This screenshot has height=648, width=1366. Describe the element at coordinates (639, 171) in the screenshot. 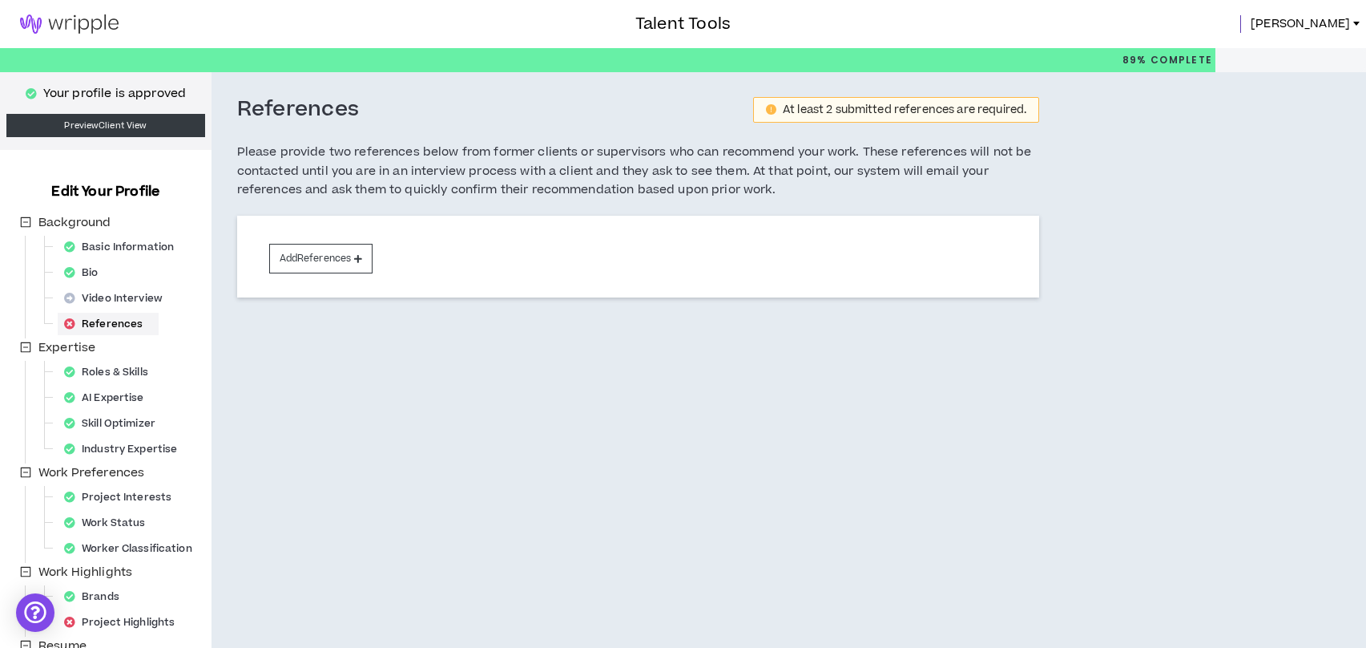

I see `h5: Please provide two references below from former clients or supervisors who can recommend your wor...` at that location.